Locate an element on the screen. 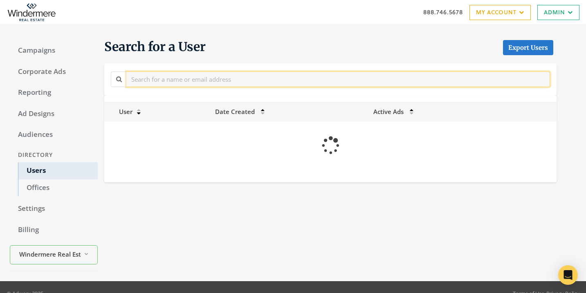 This screenshot has height=293, width=586. i: Search for a name or email address is located at coordinates (119, 79).